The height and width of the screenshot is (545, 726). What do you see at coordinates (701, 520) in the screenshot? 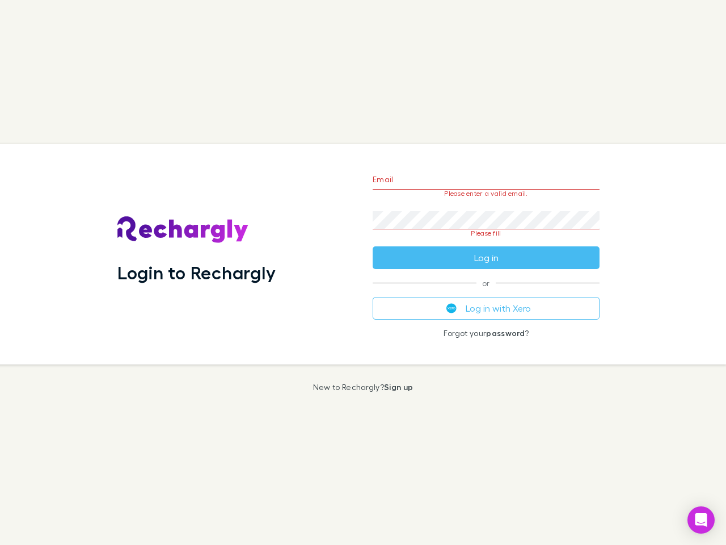
I see `div: Open Intercom Messenger` at bounding box center [701, 520].